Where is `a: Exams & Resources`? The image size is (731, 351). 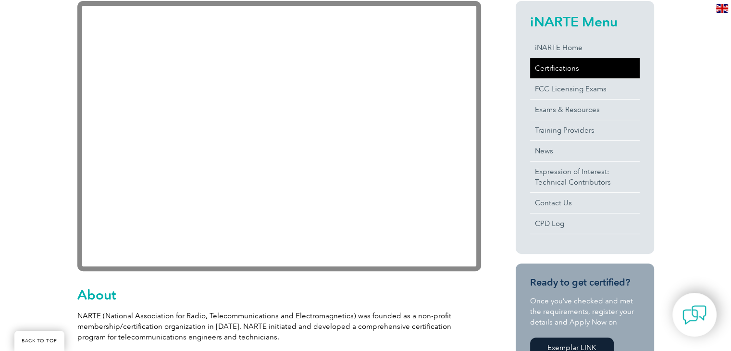 a: Exams & Resources is located at coordinates (585, 110).